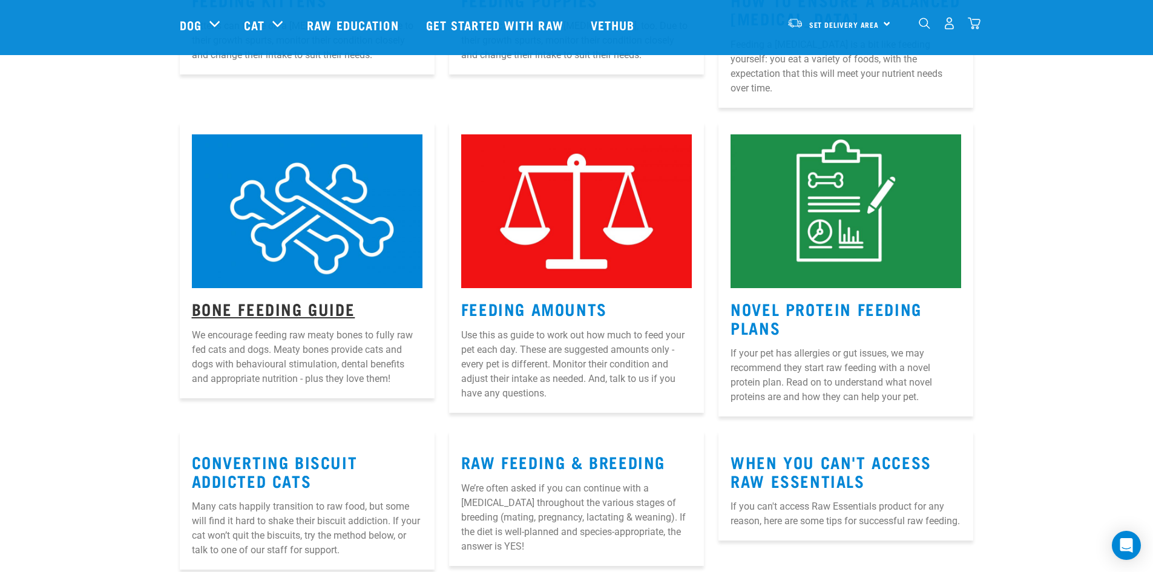 This screenshot has width=1153, height=572. Describe the element at coordinates (307, 529) in the screenshot. I see `p: Many cats happily transition to raw food, but some will find it hard to shake their biscuit addic...` at that location.